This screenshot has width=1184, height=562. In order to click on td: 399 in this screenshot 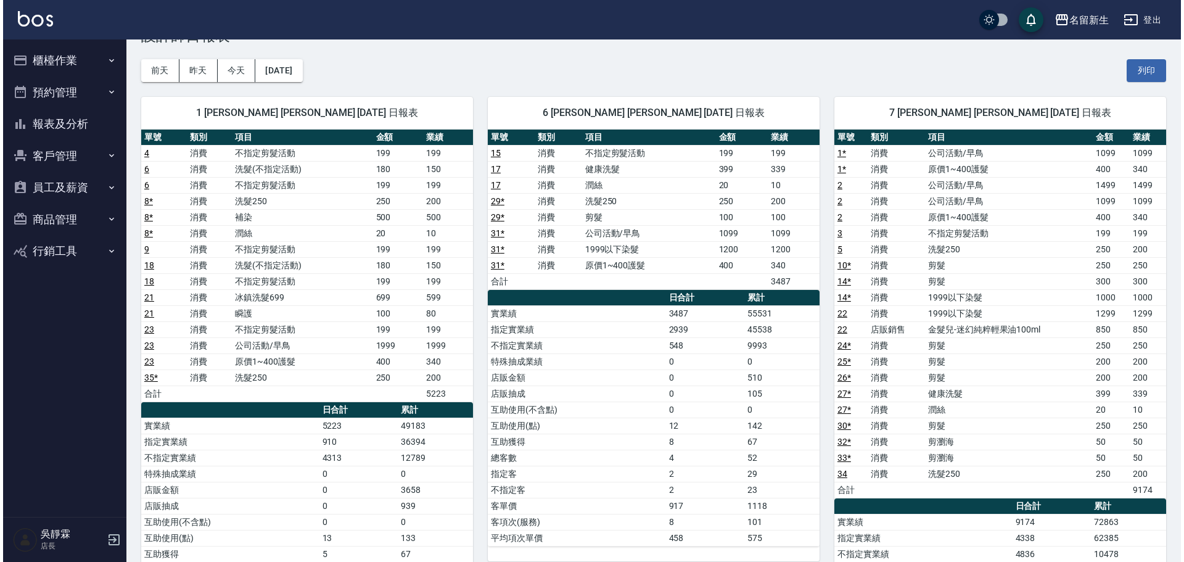, I will do `click(1107, 393)`.